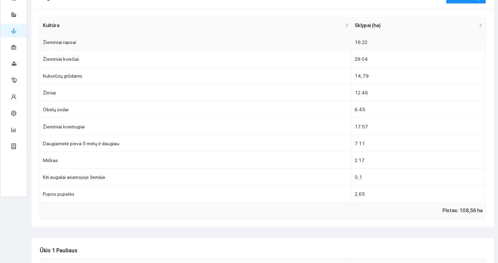 The width and height of the screenshot is (498, 263). Describe the element at coordinates (59, 42) in the screenshot. I see `font: Žieminiai rapsai` at that location.